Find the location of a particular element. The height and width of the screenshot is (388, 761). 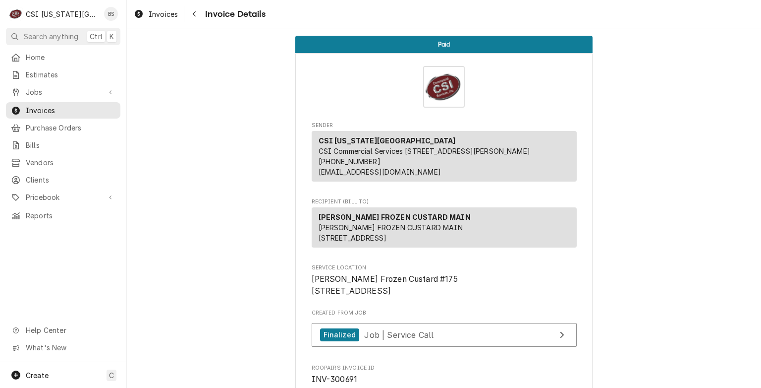

span: Purchase Orders is located at coordinates (70, 127).